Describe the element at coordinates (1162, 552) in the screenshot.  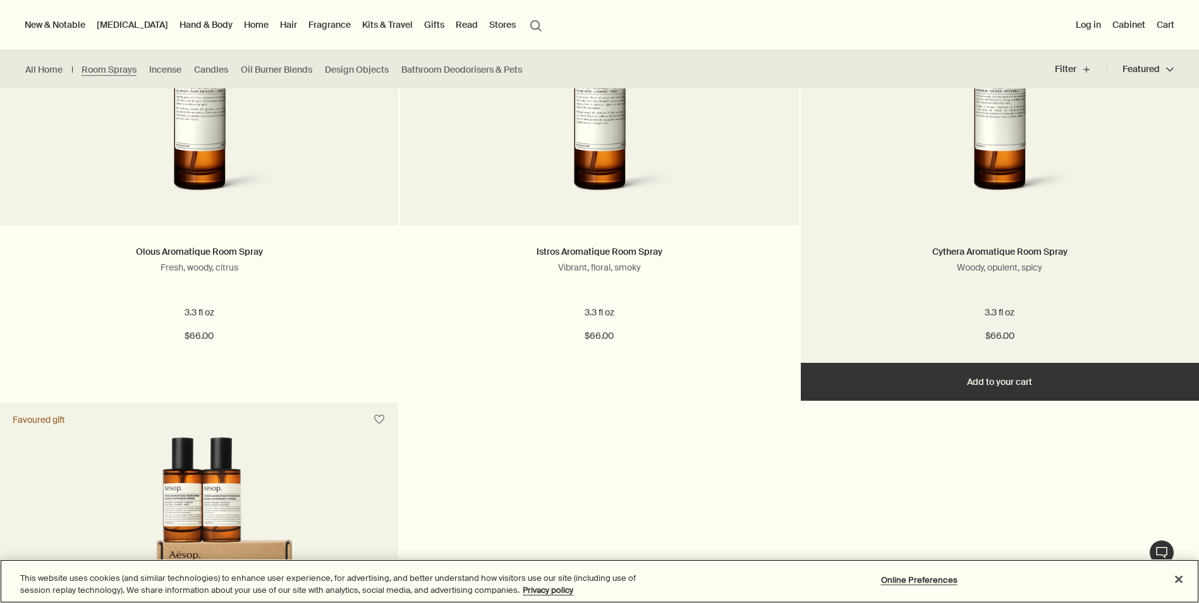
I see `button: Live Assistance` at that location.